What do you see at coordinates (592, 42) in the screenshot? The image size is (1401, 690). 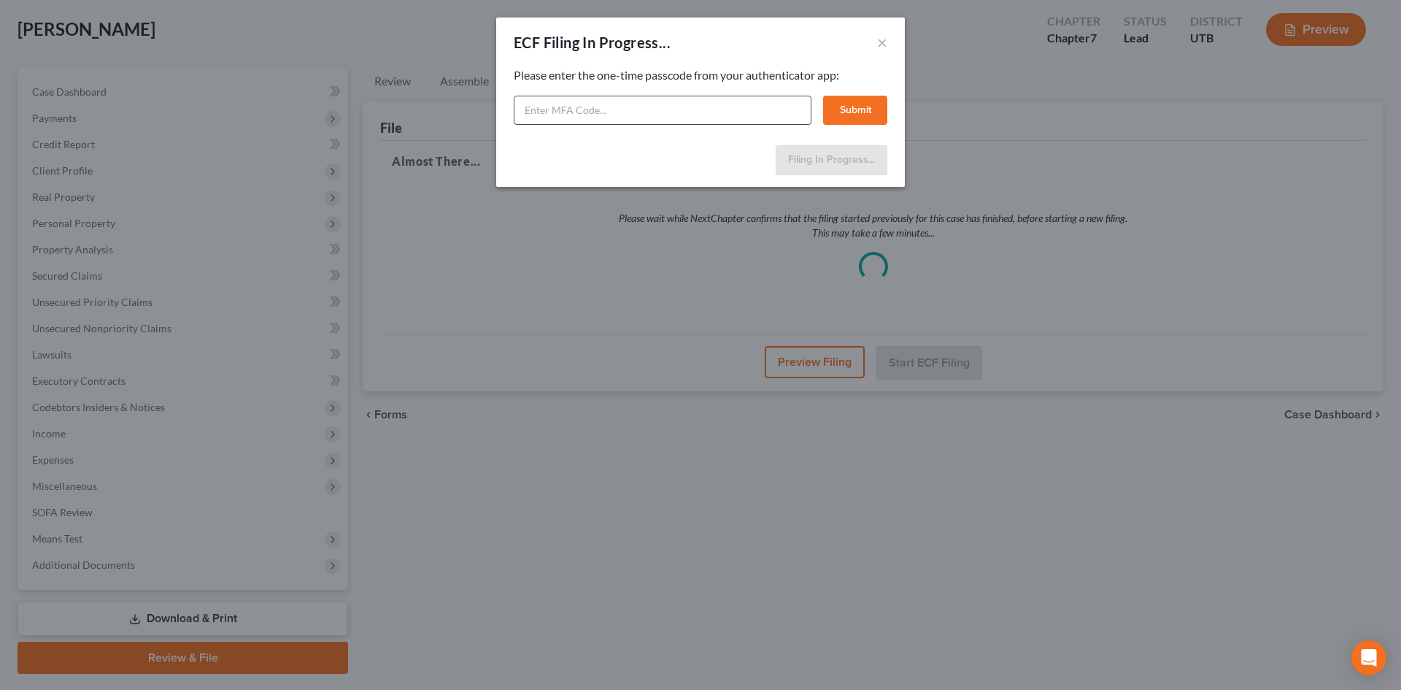 I see `div: ECF Filing In Progress...` at bounding box center [592, 42].